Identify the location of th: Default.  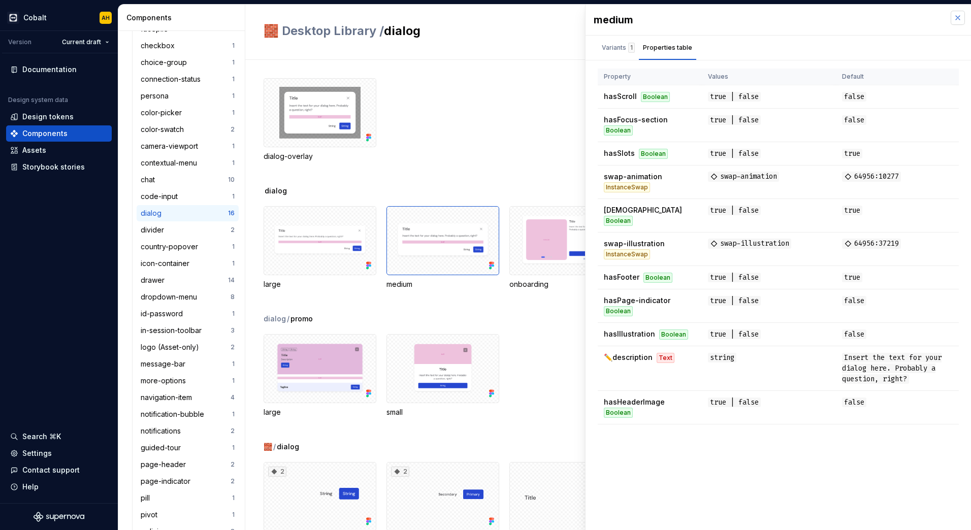
(897, 77).